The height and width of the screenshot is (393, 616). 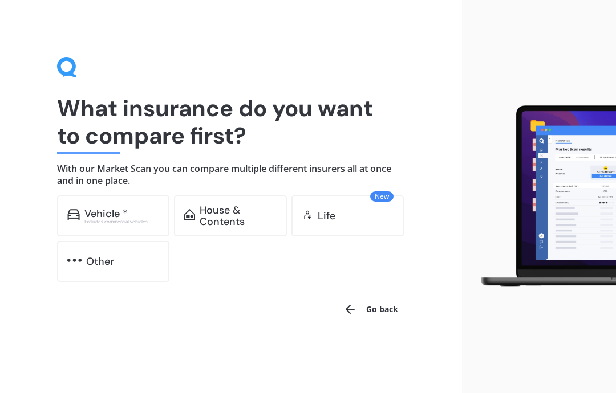 What do you see at coordinates (238, 216) in the screenshot?
I see `div: House & Contents` at bounding box center [238, 216].